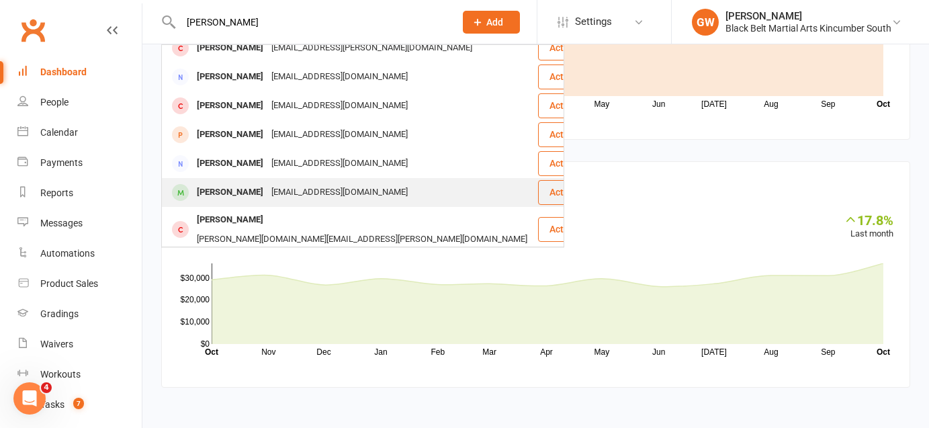 Image resolution: width=929 pixels, height=428 pixels. I want to click on div: Messages, so click(61, 223).